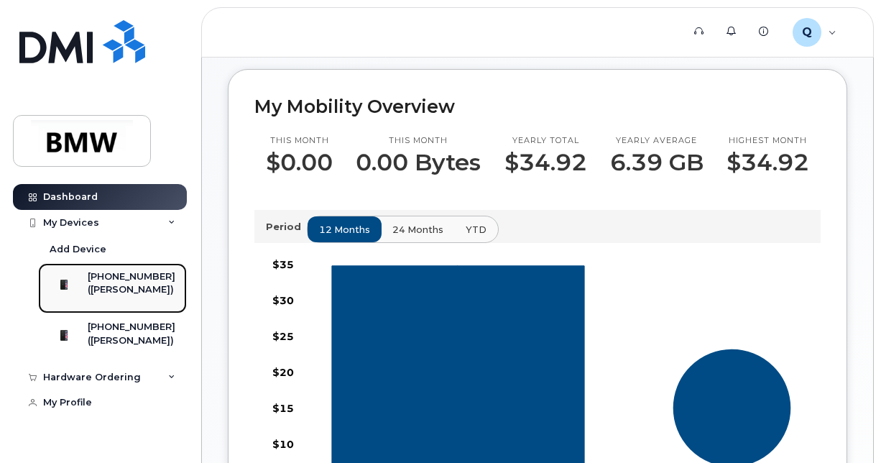 The image size is (881, 463). Describe the element at coordinates (283, 444) in the screenshot. I see `tspan: $10` at that location.